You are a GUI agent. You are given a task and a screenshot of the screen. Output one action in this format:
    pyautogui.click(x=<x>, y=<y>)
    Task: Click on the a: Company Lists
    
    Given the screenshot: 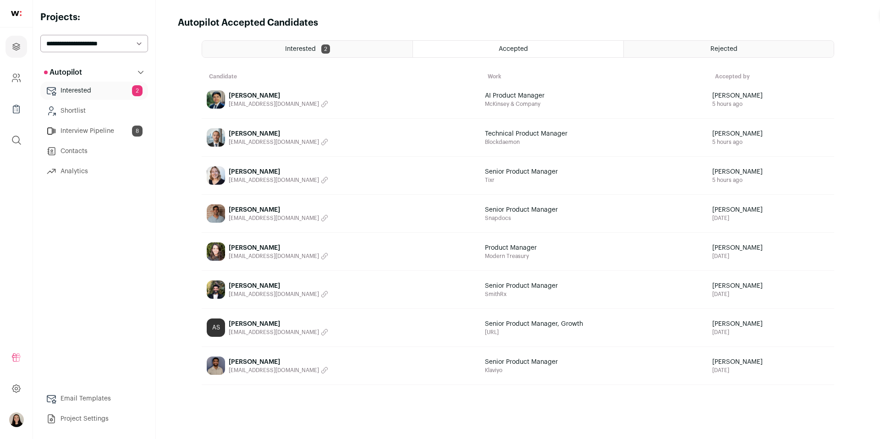 What is the action you would take?
    pyautogui.click(x=16, y=109)
    